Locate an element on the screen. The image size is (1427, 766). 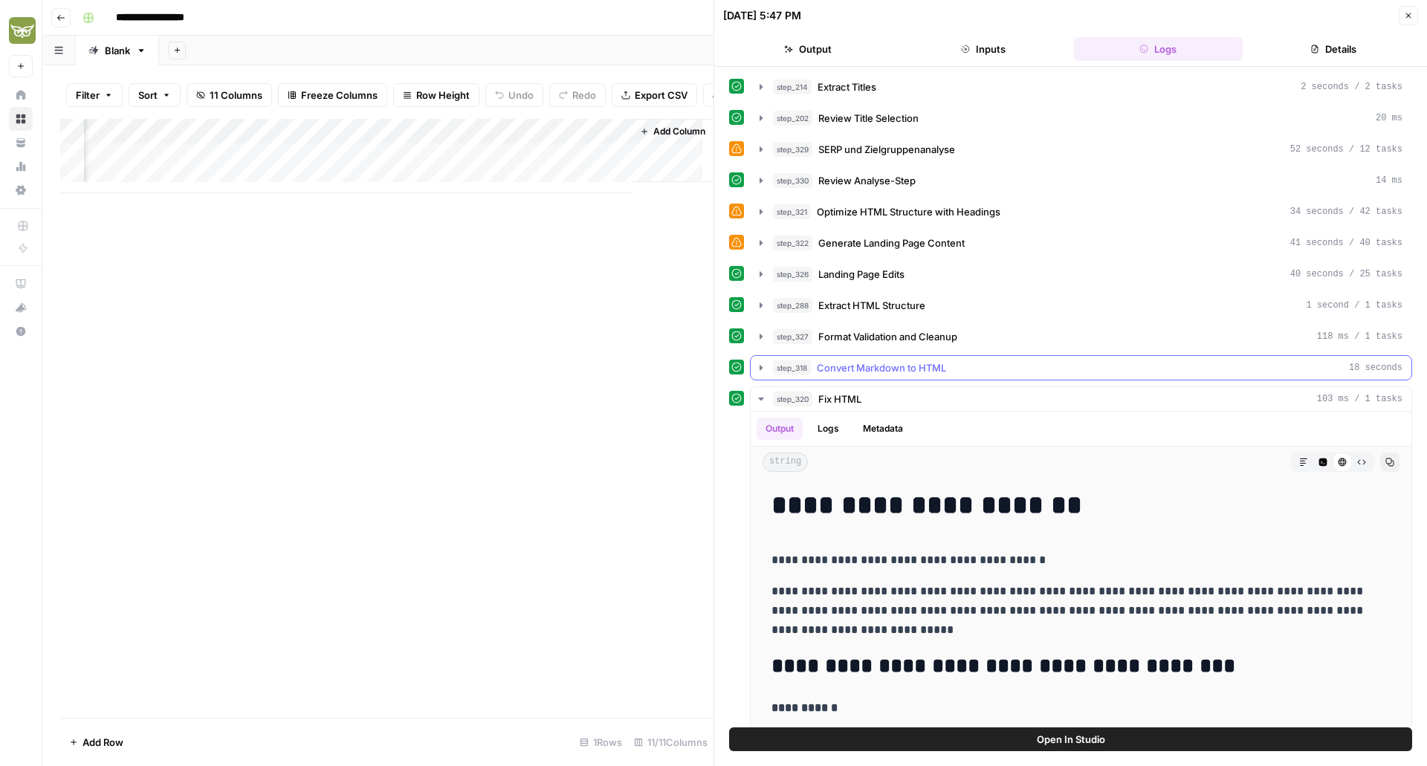
button: 1 second / 1 tasks is located at coordinates (1081, 306).